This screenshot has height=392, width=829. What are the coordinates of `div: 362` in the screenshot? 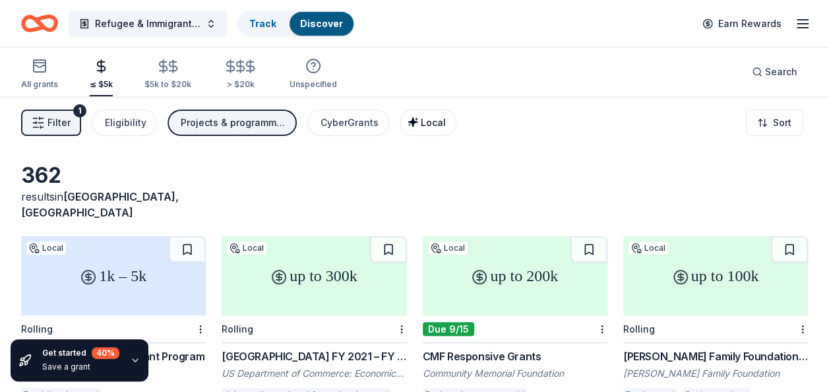 It's located at (113, 175).